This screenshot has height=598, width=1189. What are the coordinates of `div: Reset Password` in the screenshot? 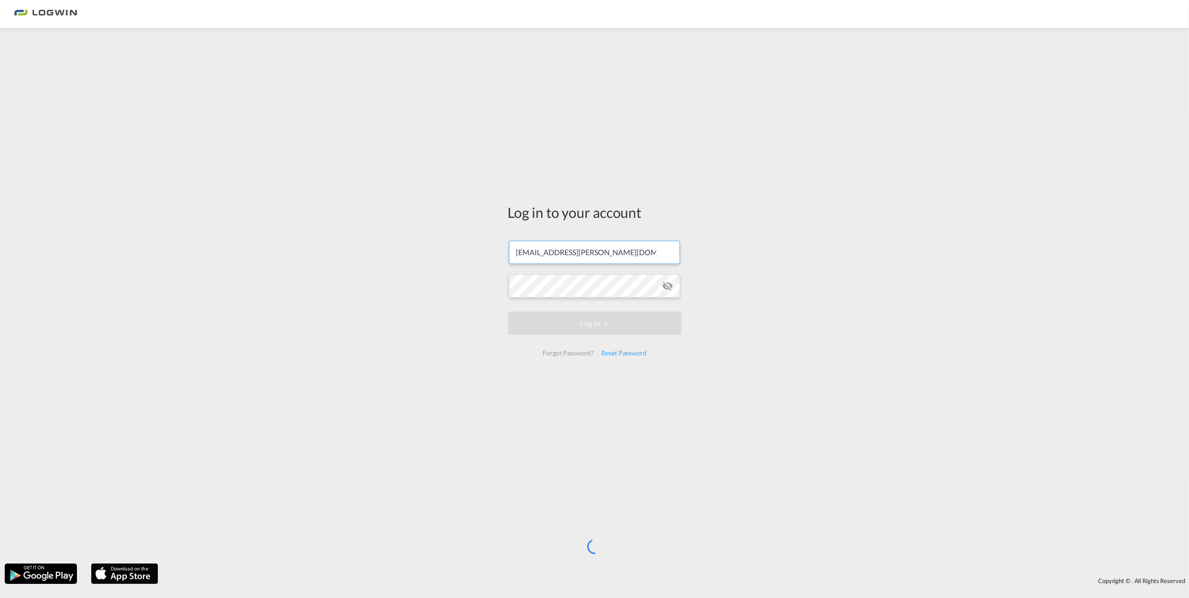 It's located at (624, 353).